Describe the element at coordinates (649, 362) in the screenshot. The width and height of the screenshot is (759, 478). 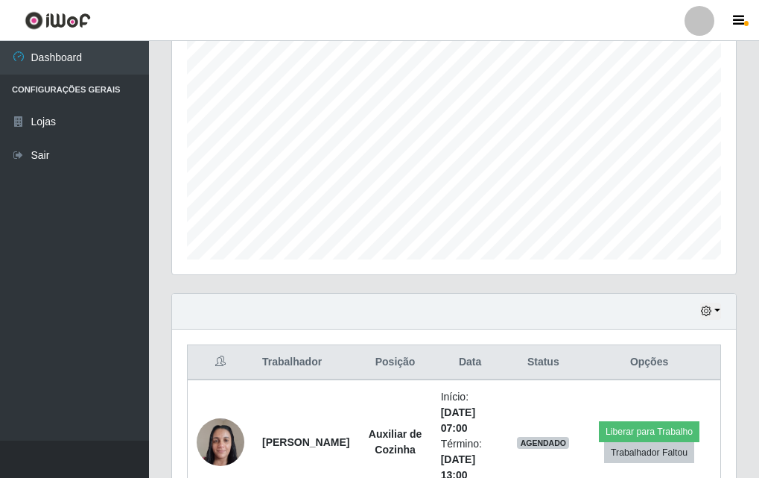
I see `th: Opções` at that location.